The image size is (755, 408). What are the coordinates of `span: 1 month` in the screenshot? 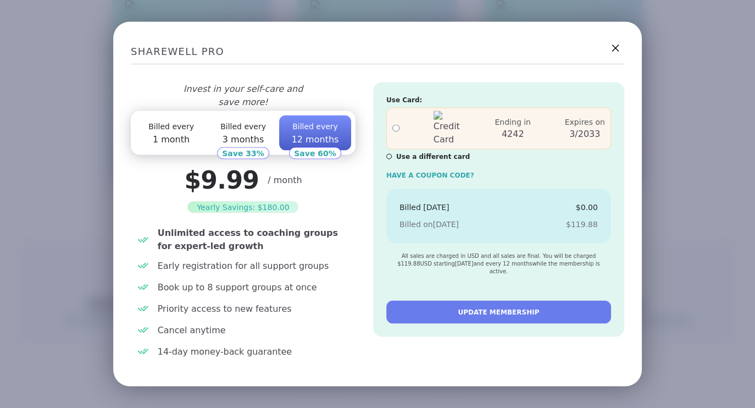 It's located at (171, 139).